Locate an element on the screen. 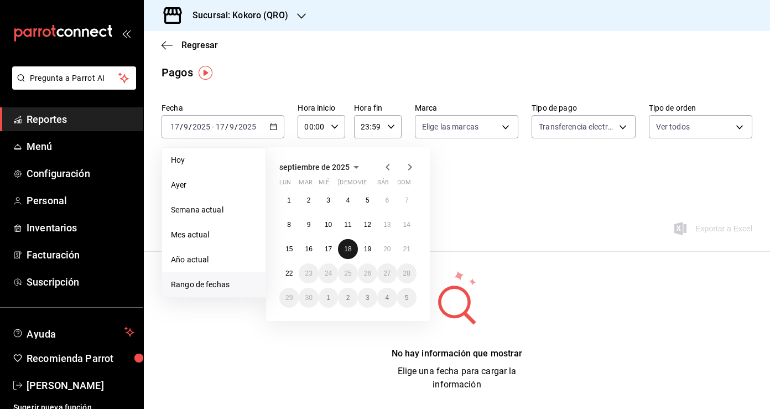 The width and height of the screenshot is (770, 409). button: Pregunta a Parrot AI is located at coordinates (74, 78).